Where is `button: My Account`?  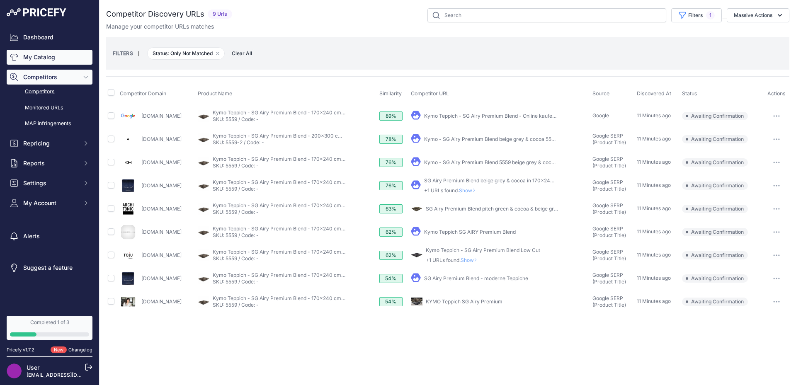 button: My Account is located at coordinates (49, 203).